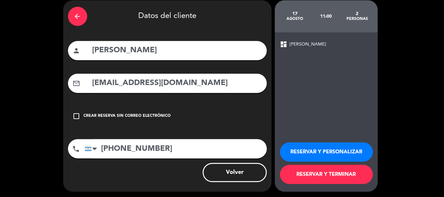  Describe the element at coordinates (357, 19) in the screenshot. I see `div: personas` at that location.